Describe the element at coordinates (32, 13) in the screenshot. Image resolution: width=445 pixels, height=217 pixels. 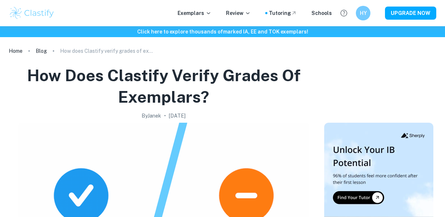
I see `img: Clastify logo` at that location.